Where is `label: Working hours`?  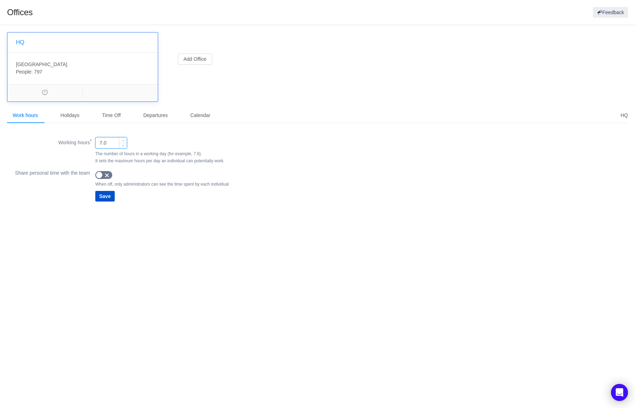
label: Working hours is located at coordinates (48, 142).